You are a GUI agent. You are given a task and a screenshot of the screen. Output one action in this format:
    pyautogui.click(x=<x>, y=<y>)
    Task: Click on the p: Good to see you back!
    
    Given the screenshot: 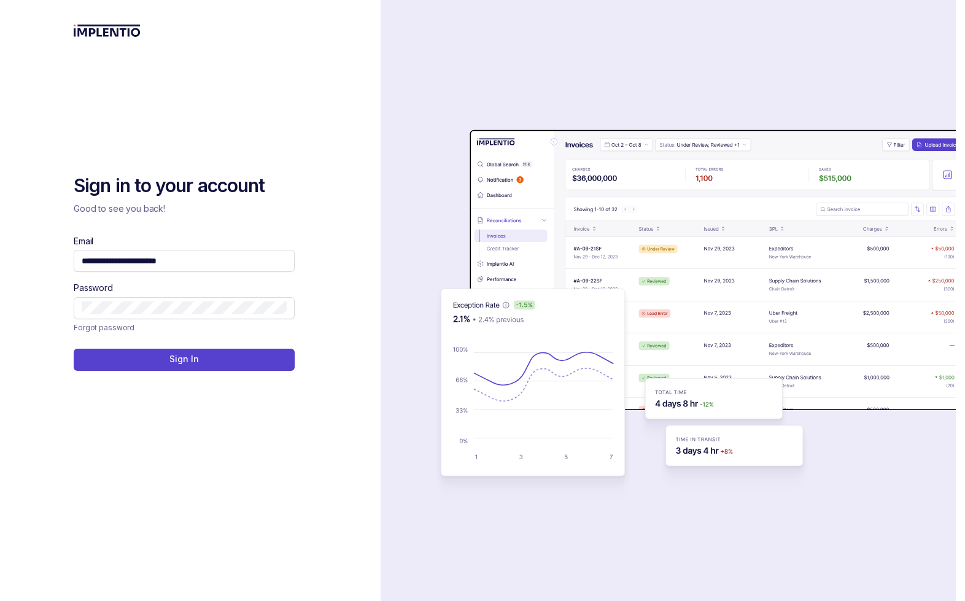 What is the action you would take?
    pyautogui.click(x=184, y=209)
    